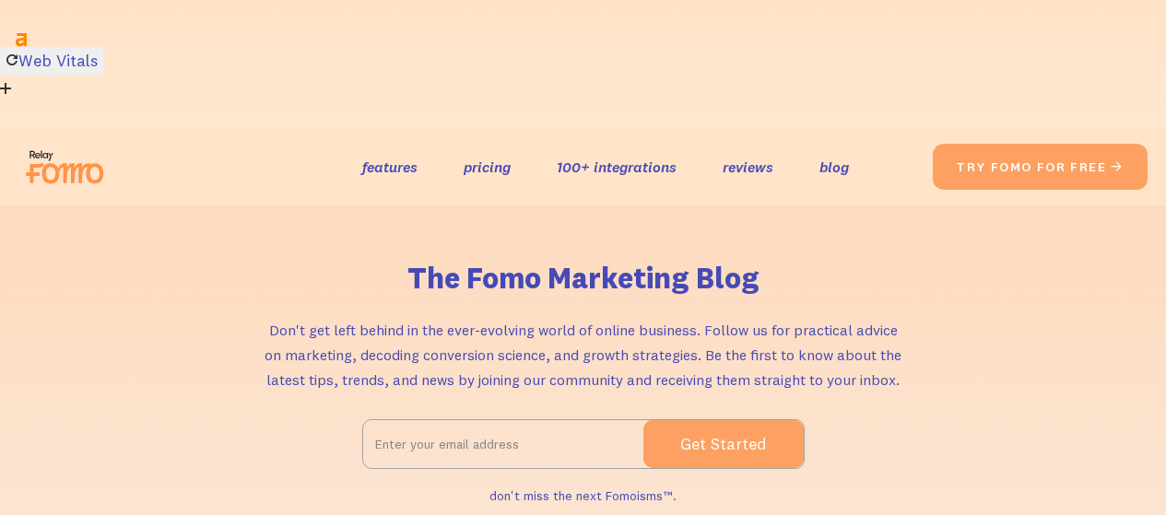 Image resolution: width=1166 pixels, height=515 pixels. Describe the element at coordinates (487, 167) in the screenshot. I see `a: pricing` at that location.